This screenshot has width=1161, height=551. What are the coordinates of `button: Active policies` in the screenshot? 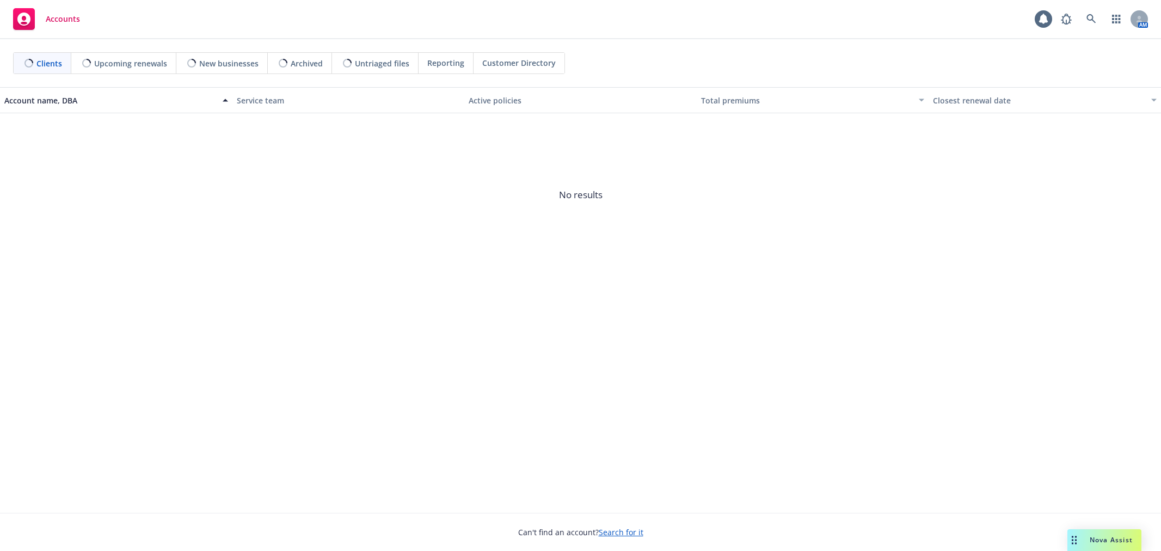 It's located at (580, 100).